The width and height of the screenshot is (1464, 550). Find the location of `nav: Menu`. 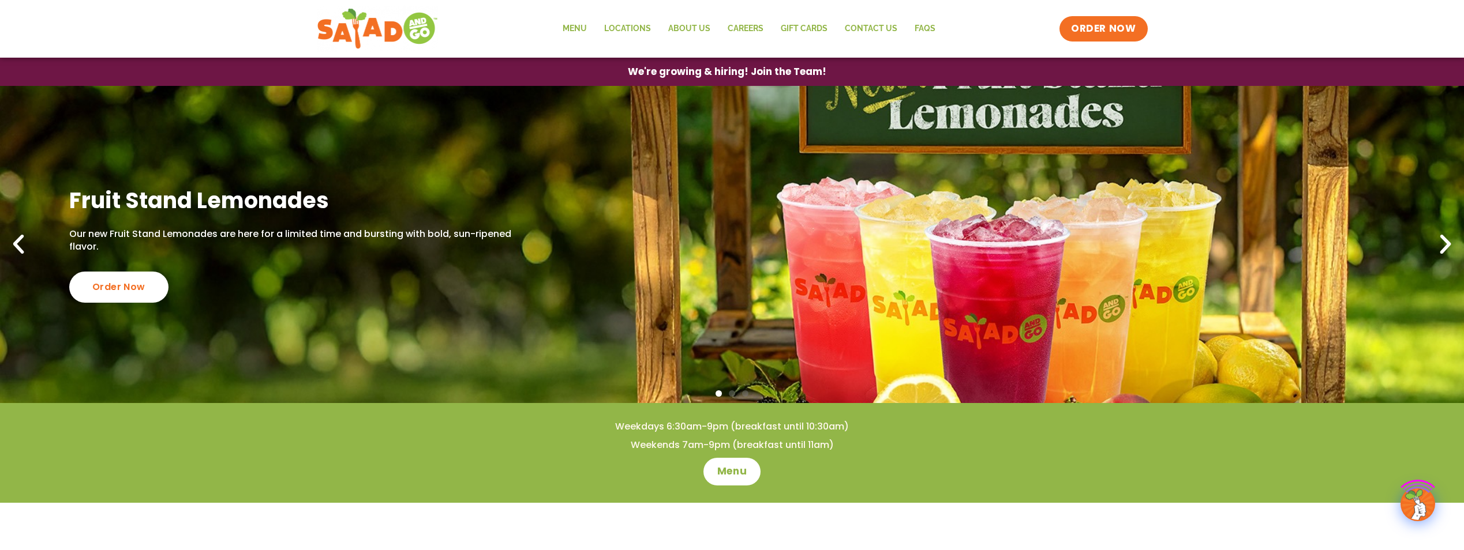

nav: Menu is located at coordinates (749, 29).